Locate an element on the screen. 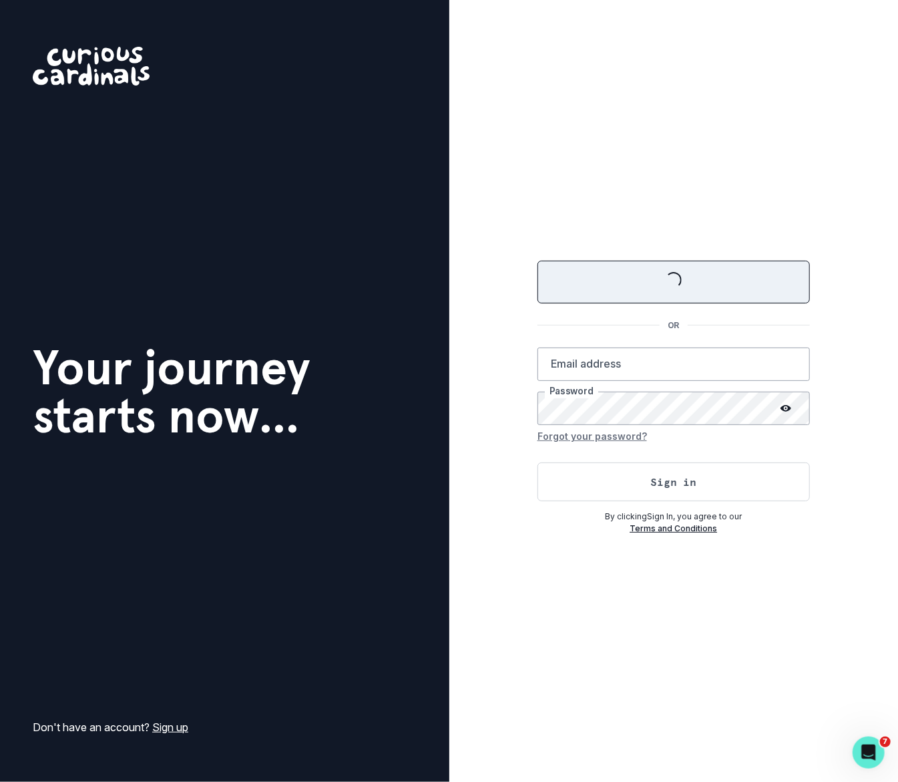 Image resolution: width=898 pixels, height=782 pixels. a: Terms and Conditions is located at coordinates (673, 528).